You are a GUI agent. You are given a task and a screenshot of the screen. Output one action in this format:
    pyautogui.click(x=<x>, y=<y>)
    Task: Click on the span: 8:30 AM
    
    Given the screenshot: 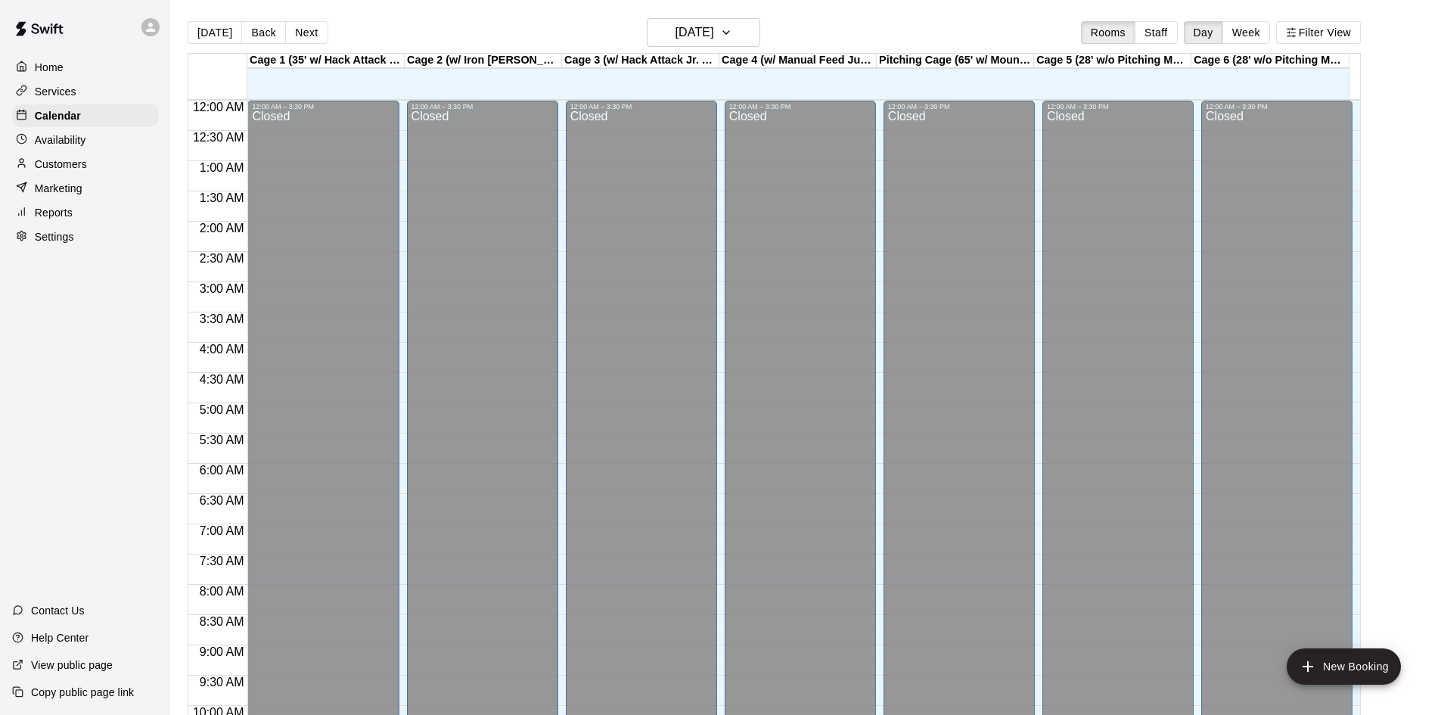 What is the action you would take?
    pyautogui.click(x=222, y=621)
    